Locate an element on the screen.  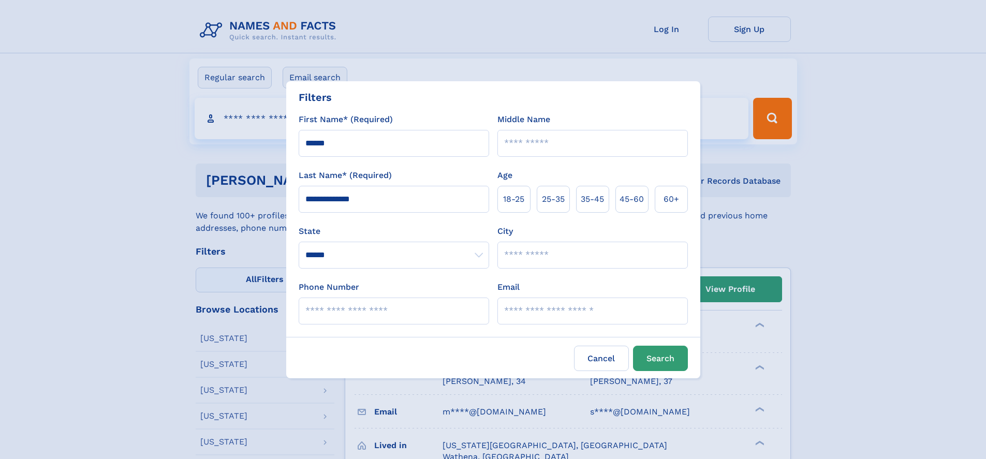
div: Filters is located at coordinates (315, 97).